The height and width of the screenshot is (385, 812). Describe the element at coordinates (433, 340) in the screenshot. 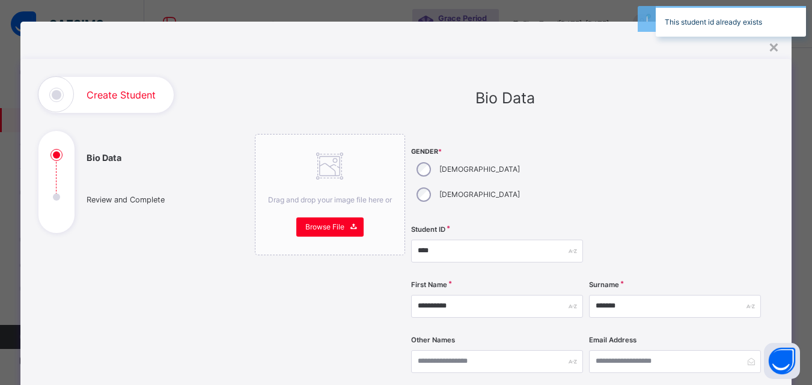

I see `label: Other Names` at that location.